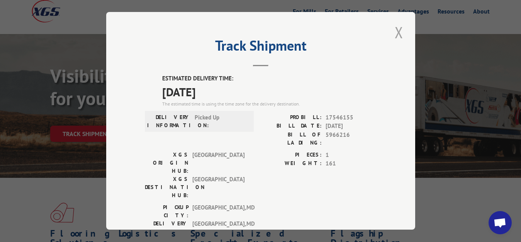 The width and height of the screenshot is (521, 242). Describe the element at coordinates (399, 32) in the screenshot. I see `button: Close modal` at that location.